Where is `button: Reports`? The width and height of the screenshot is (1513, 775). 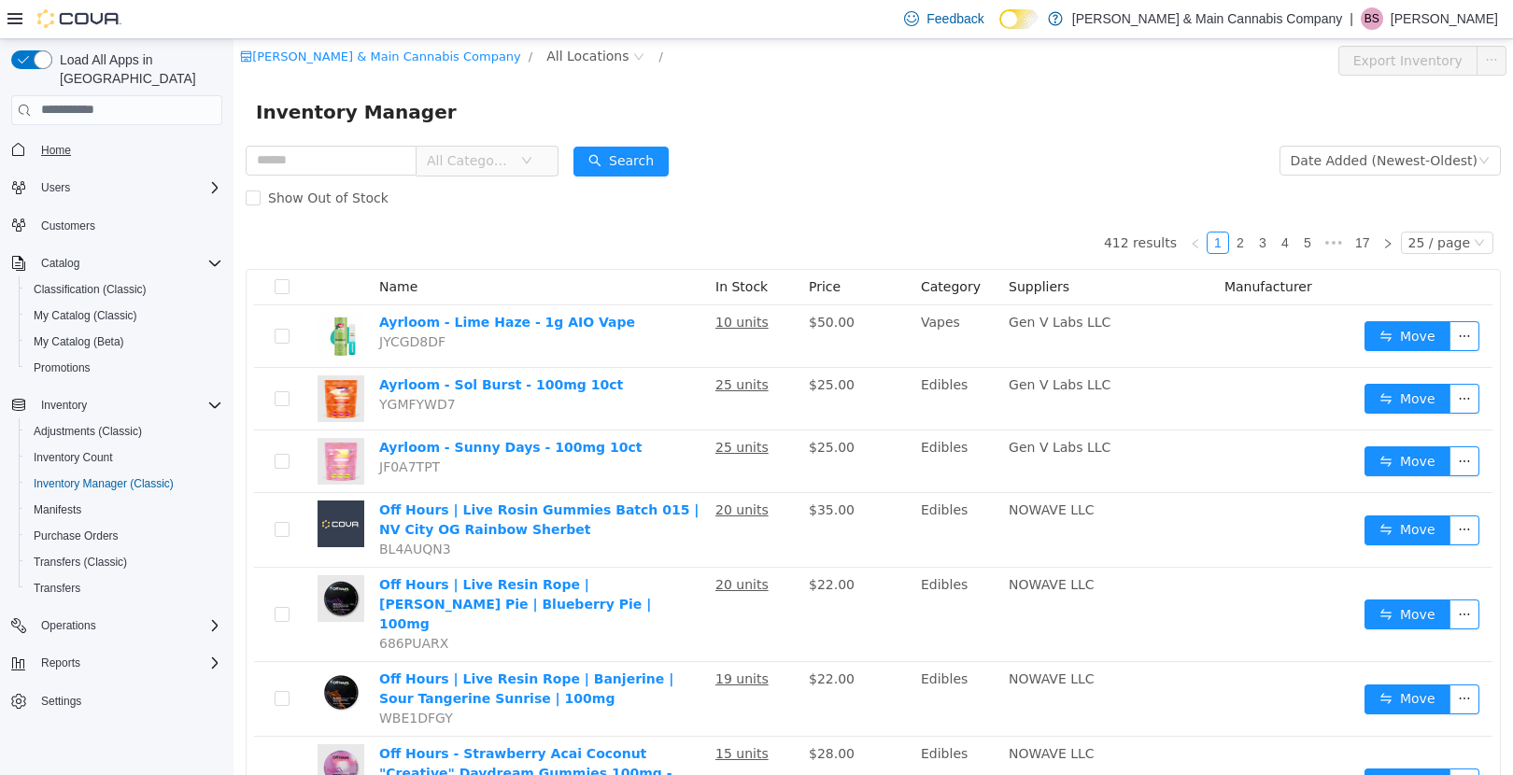 button: Reports is located at coordinates (117, 663).